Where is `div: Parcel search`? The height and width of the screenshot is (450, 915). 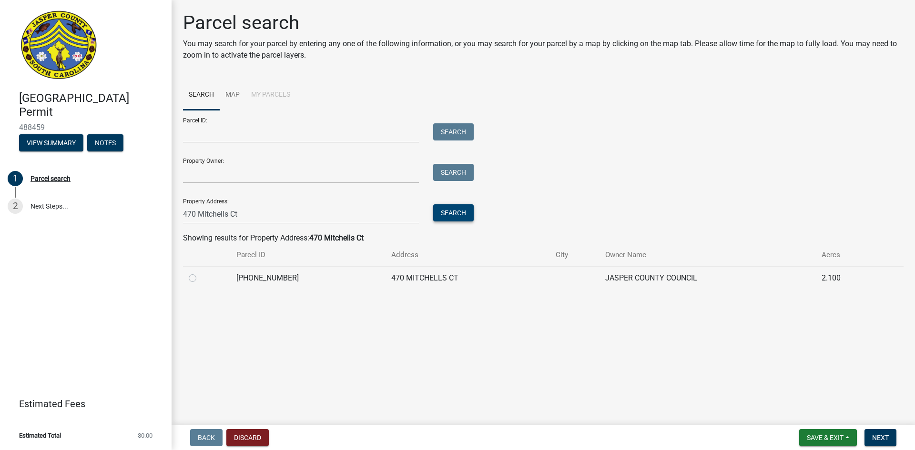
div: Parcel search is located at coordinates (51, 179).